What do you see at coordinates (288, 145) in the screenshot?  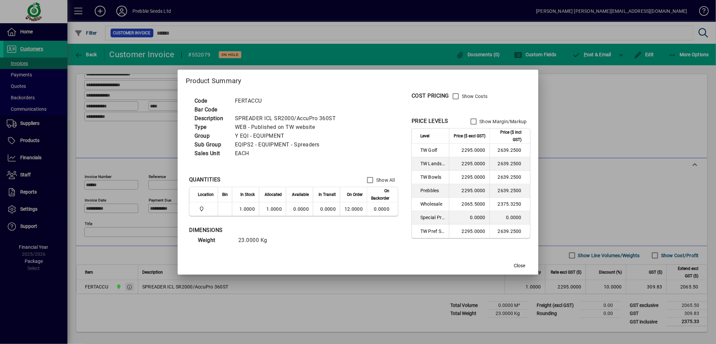 I see `td: EQIPS2 - EQUIPMENT - Spreaders` at bounding box center [288, 145].